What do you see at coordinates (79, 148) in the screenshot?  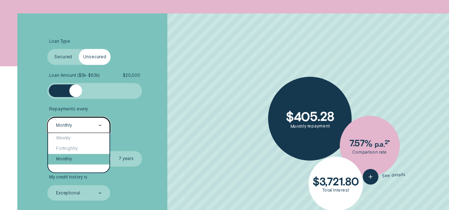 I see `div: Fortnightly` at bounding box center [79, 148].